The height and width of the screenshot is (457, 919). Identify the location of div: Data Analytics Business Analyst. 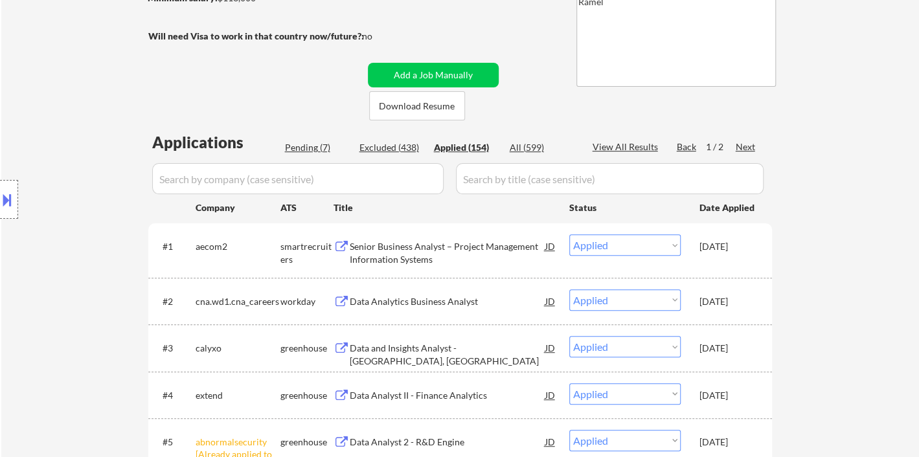
(447, 302).